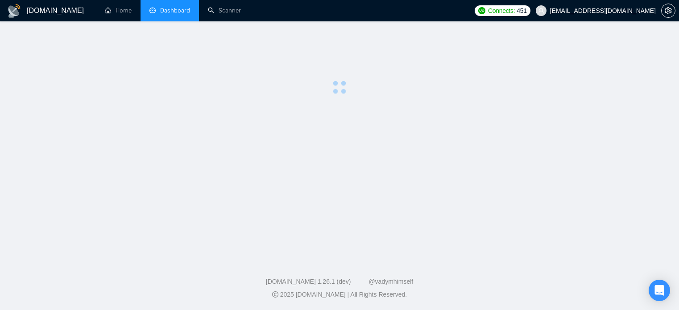  I want to click on div: Open Intercom Messenger, so click(659, 291).